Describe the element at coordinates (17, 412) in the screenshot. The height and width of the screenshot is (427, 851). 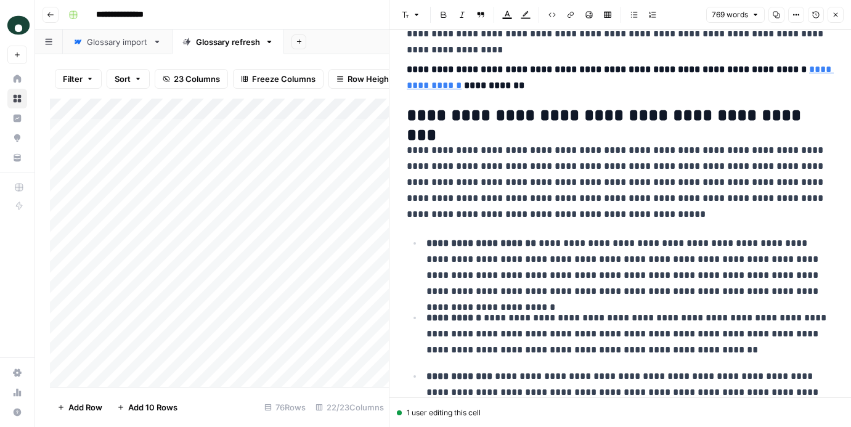
I see `button: Help + Support` at that location.